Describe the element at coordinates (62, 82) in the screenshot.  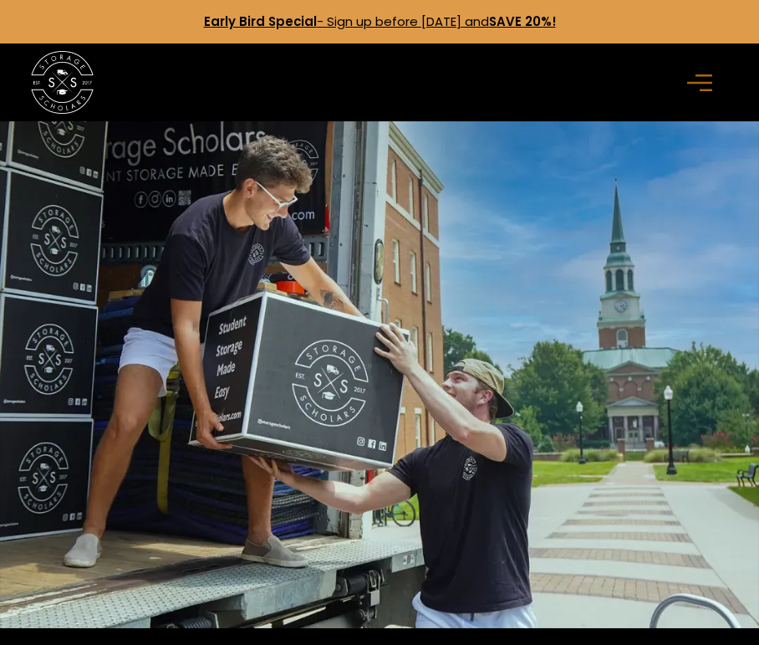
I see `a: home` at that location.